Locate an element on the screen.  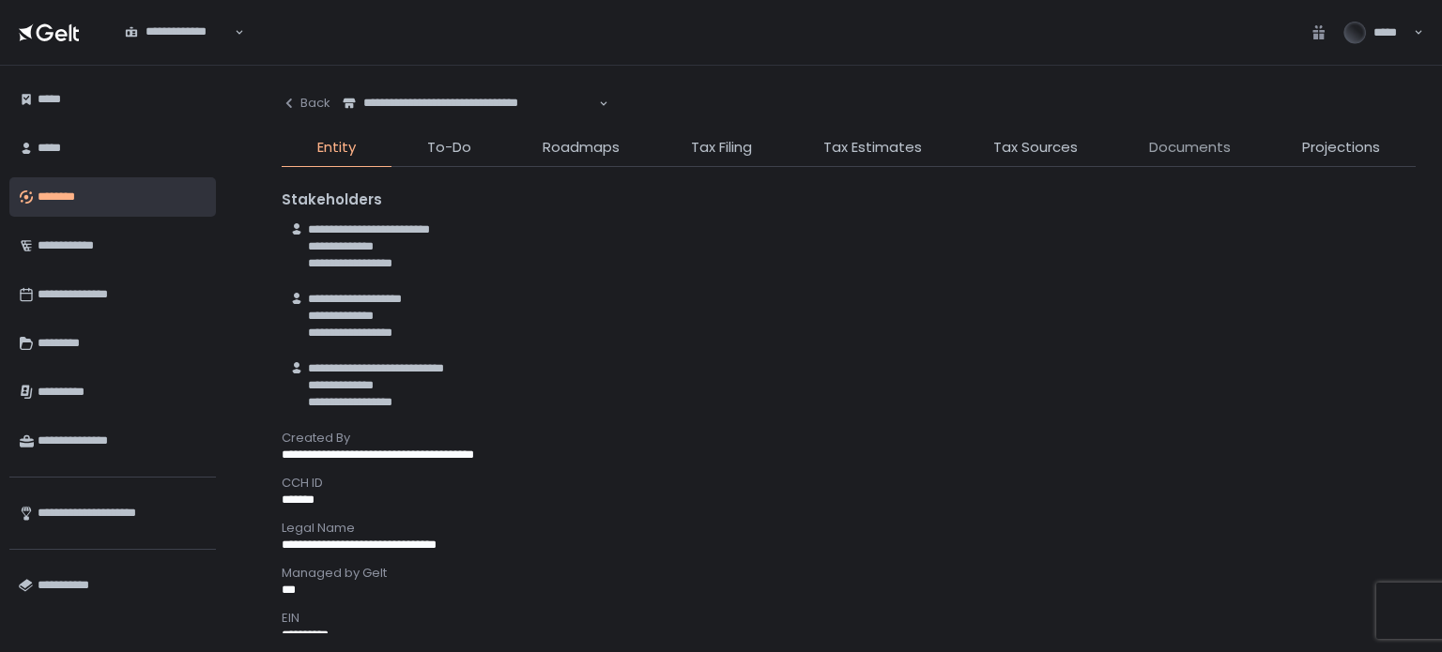
span: Entity is located at coordinates (336, 147).